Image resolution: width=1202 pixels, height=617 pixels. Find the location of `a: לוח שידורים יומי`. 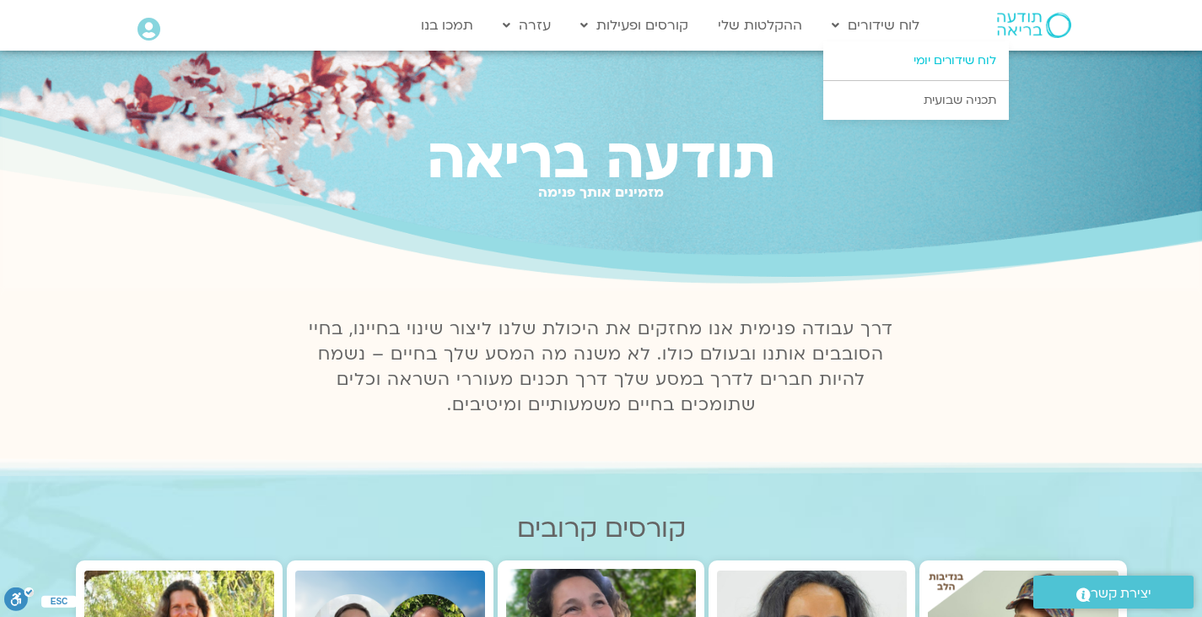

a: לוח שידורים יומי is located at coordinates (916, 61).